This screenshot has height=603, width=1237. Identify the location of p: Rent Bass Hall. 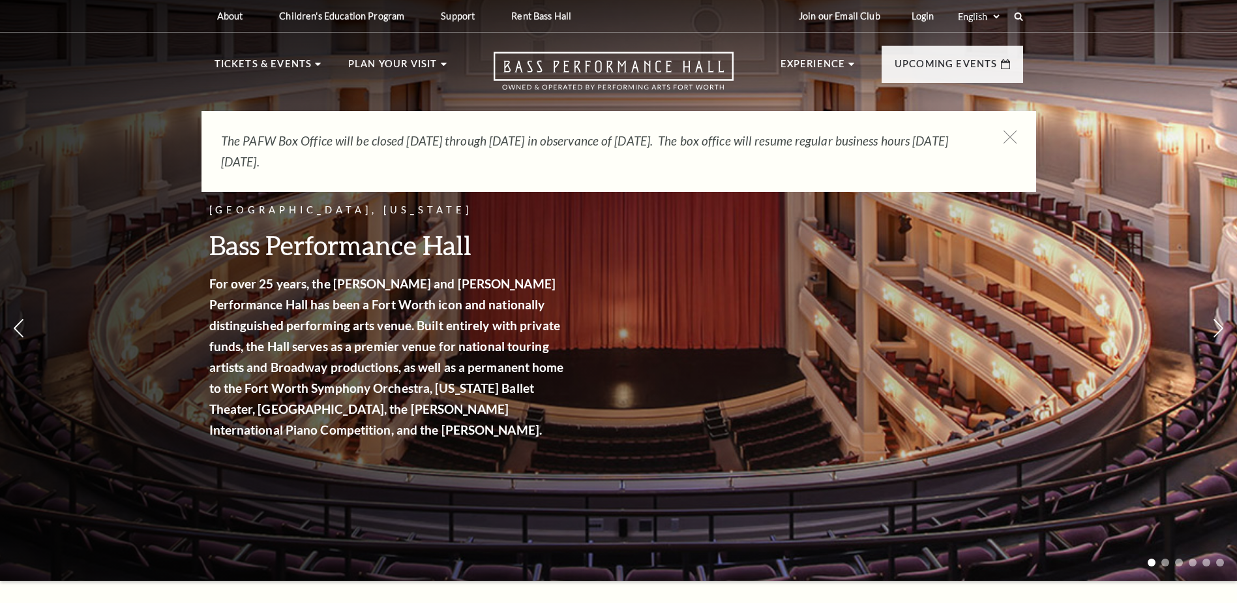
(541, 16).